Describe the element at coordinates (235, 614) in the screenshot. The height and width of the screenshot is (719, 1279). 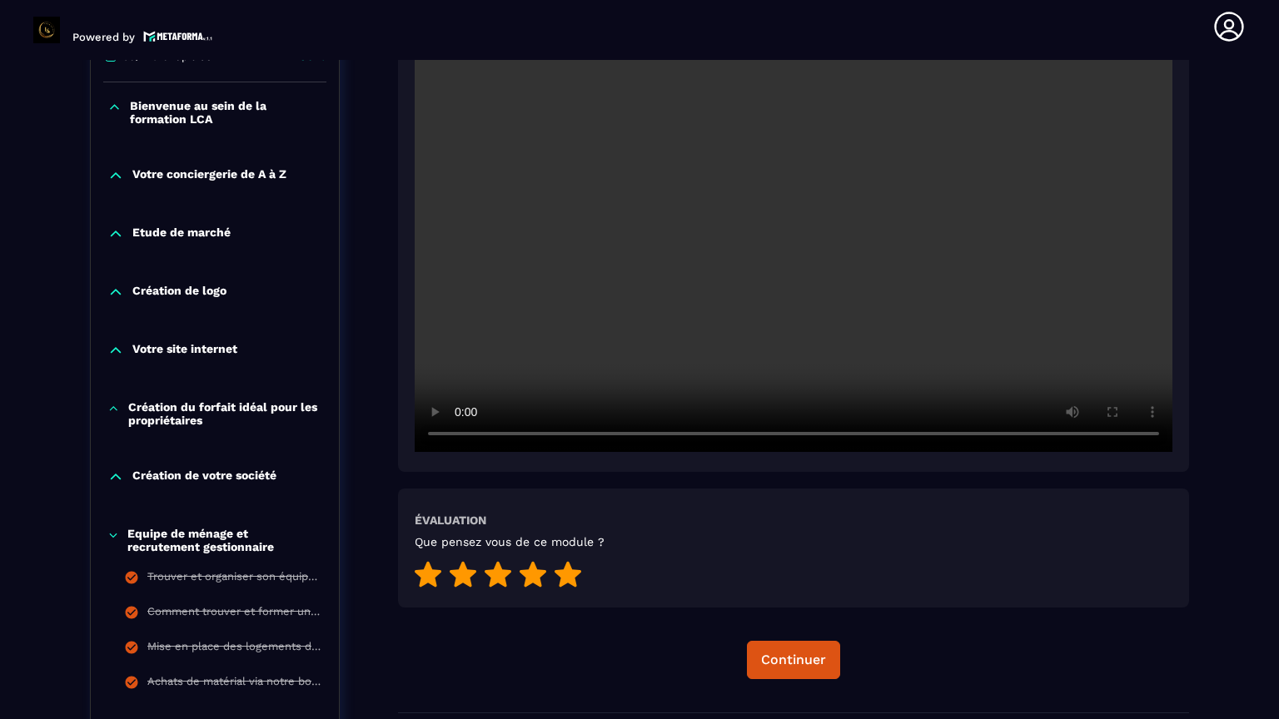
I see `div: Comment trouver et former un gestionnaire pour vos logements` at that location.